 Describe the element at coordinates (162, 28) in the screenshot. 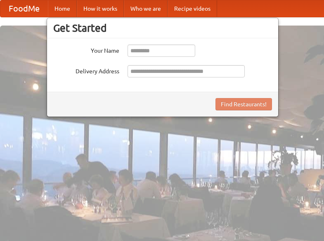

I see `h3: Get Started` at that location.